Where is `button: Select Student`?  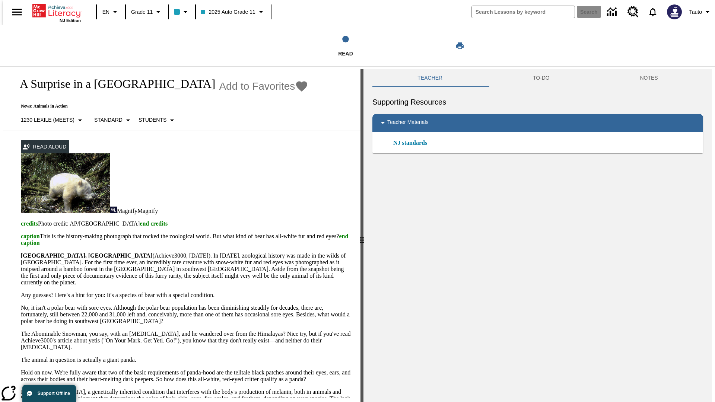 button: Select Student is located at coordinates (158, 120).